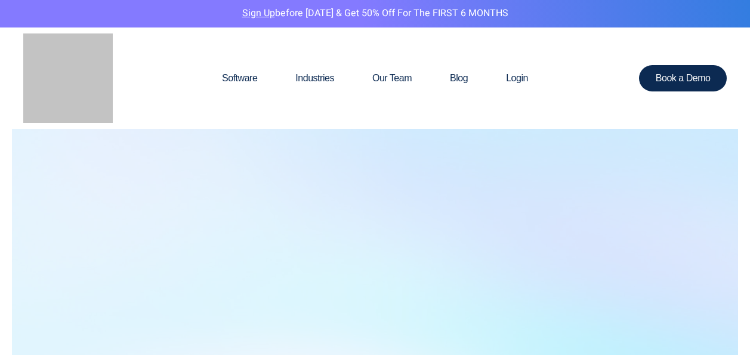 Image resolution: width=750 pixels, height=355 pixels. What do you see at coordinates (259, 13) in the screenshot?
I see `a: Sign Up` at bounding box center [259, 13].